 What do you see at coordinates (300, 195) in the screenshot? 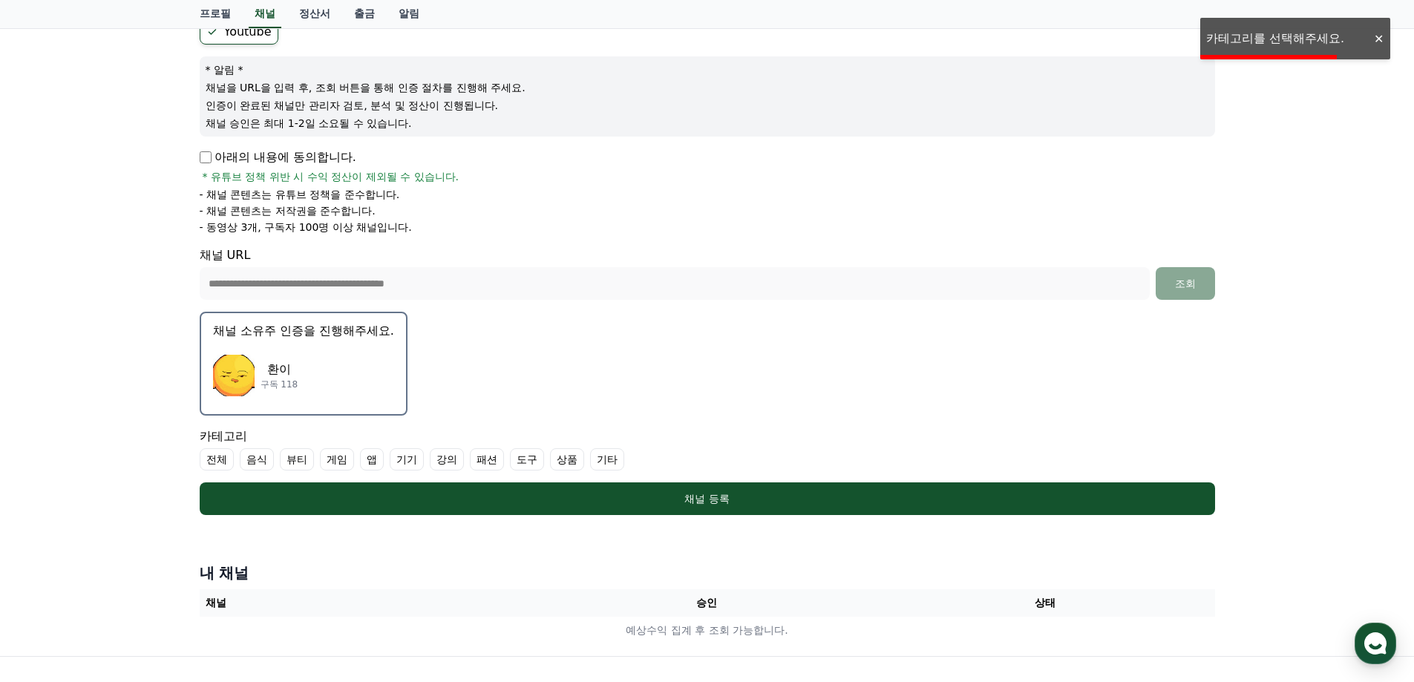
I see `p: - 채널 콘텐츠는 유튜브 정책을 준수합니다.` at bounding box center [300, 195].